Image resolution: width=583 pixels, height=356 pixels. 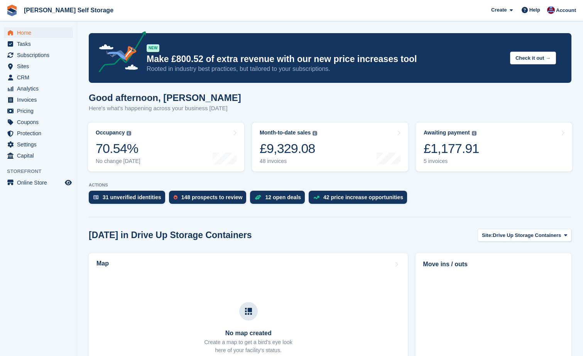 I want to click on span: Drive Up Storage Containers, so click(x=526, y=236).